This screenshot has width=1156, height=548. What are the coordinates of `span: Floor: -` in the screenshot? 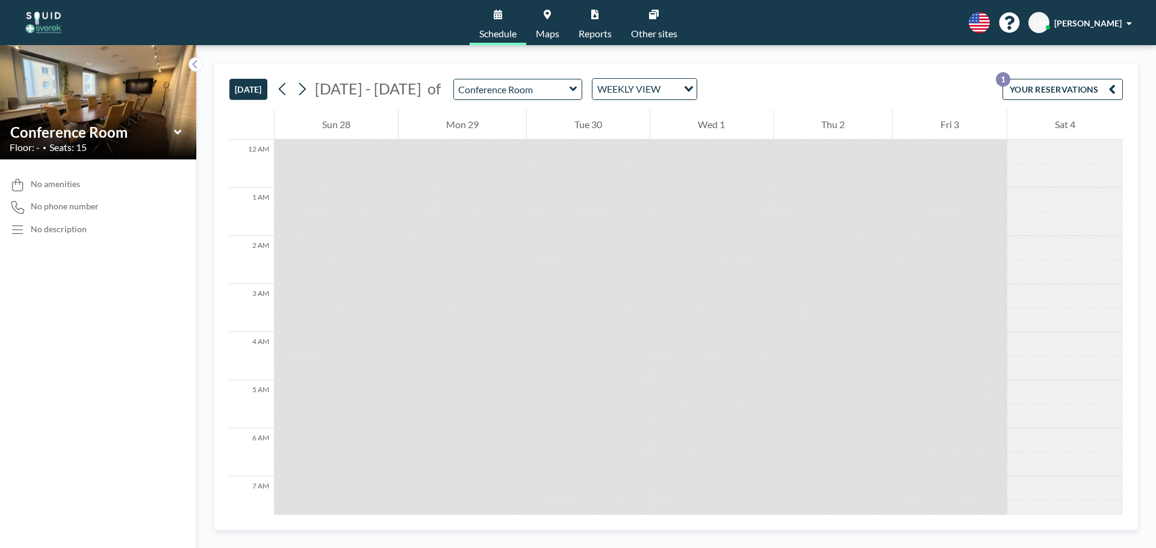 It's located at (25, 147).